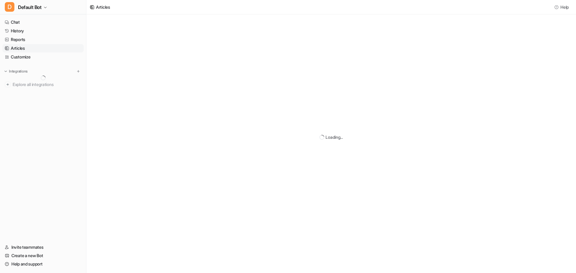  Describe the element at coordinates (8, 85) in the screenshot. I see `img: explore all integrations` at that location.